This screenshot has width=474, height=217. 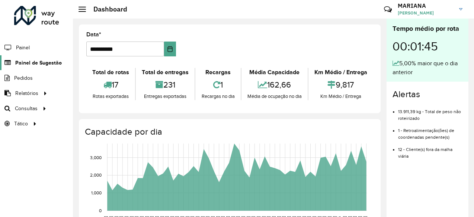 What do you see at coordinates (425, 6) in the screenshot?
I see `h3: MARIANA` at bounding box center [425, 6].